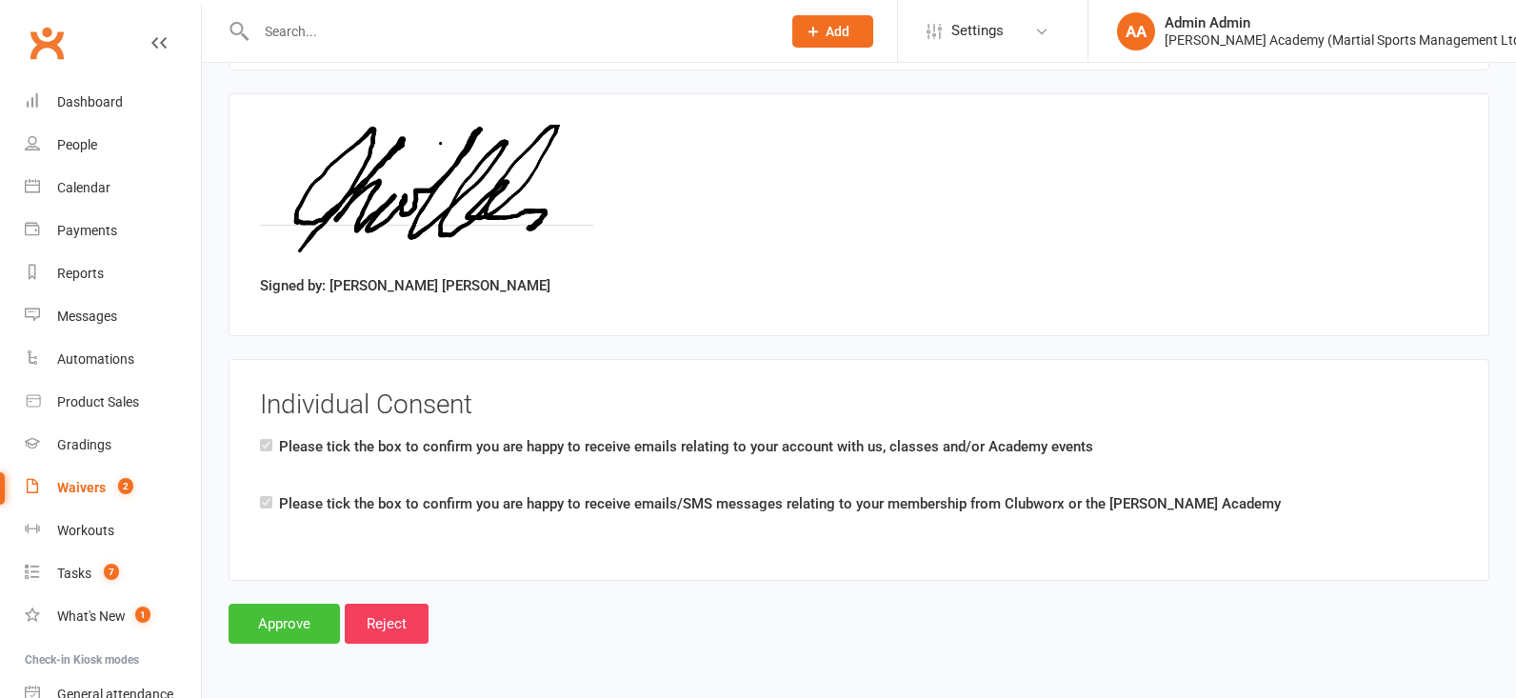  I want to click on span: 7, so click(111, 571).